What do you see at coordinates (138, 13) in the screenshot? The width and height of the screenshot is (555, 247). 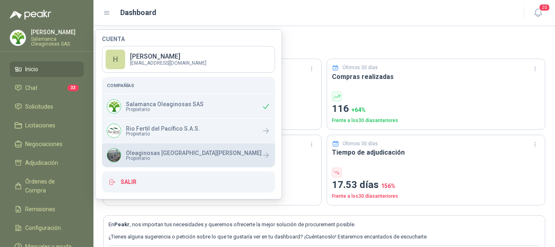 I see `h1: Dashboard` at bounding box center [138, 13].